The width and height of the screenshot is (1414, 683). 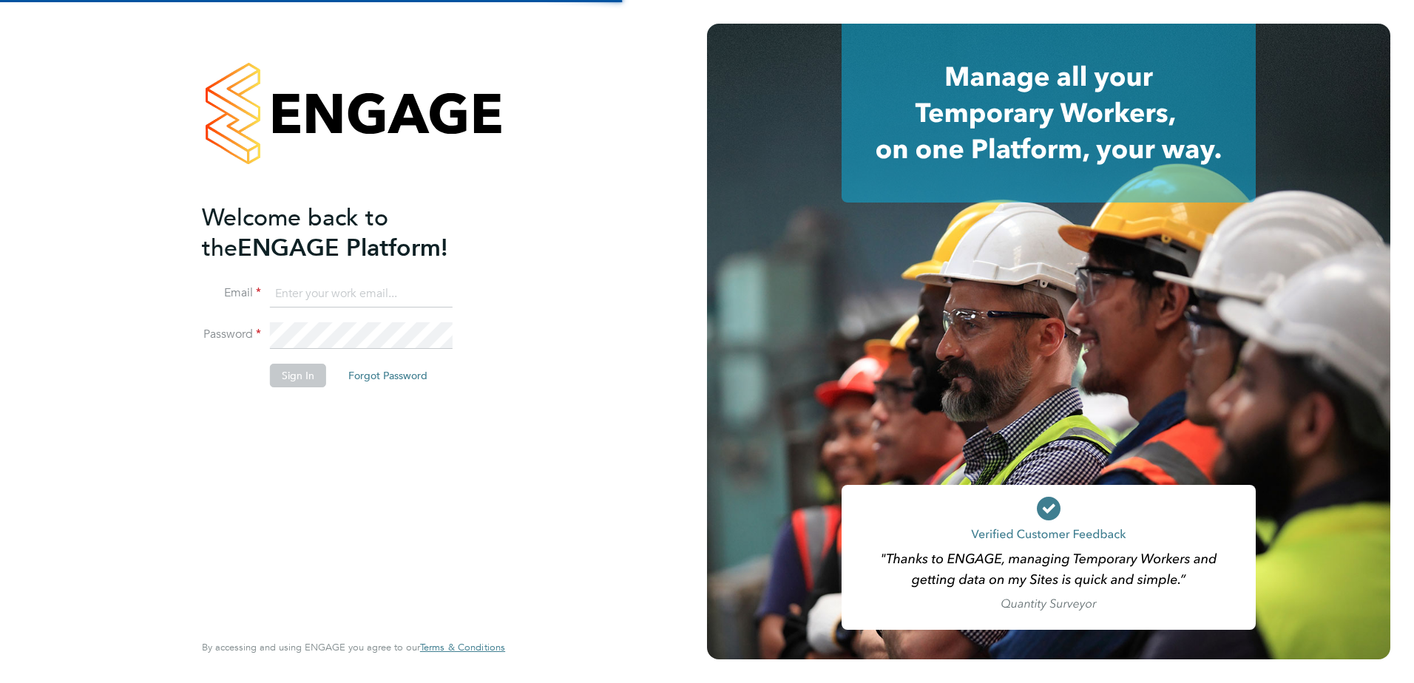 What do you see at coordinates (298, 376) in the screenshot?
I see `button: Sign In` at bounding box center [298, 376].